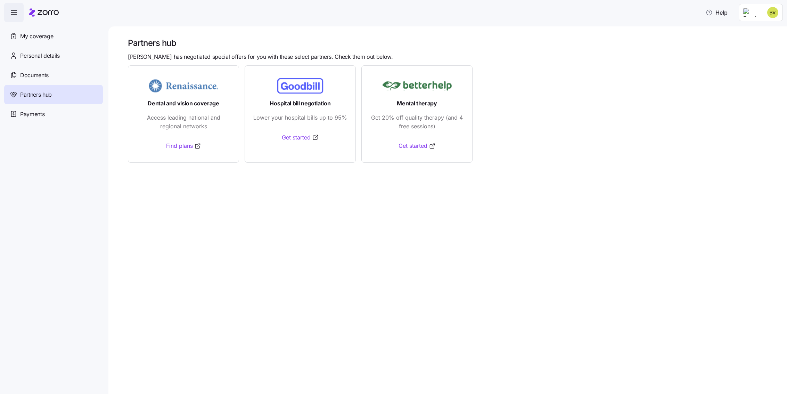 The width and height of the screenshot is (787, 394). What do you see at coordinates (300, 103) in the screenshot?
I see `span: Hospital bill negotiation` at bounding box center [300, 103].